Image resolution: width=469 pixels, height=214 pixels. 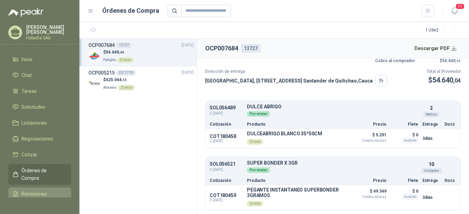 I want to click on span: Órdenes de Compra, so click(x=43, y=175).